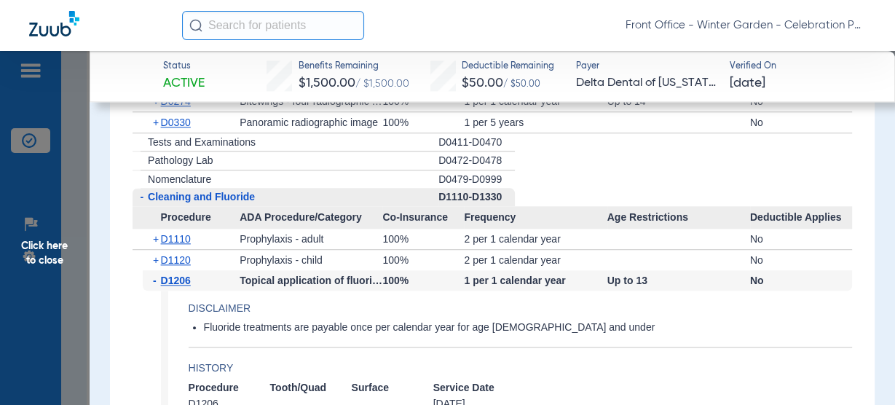 The height and width of the screenshot is (405, 895). Describe the element at coordinates (179, 179) in the screenshot. I see `span: Nomenclature` at that location.